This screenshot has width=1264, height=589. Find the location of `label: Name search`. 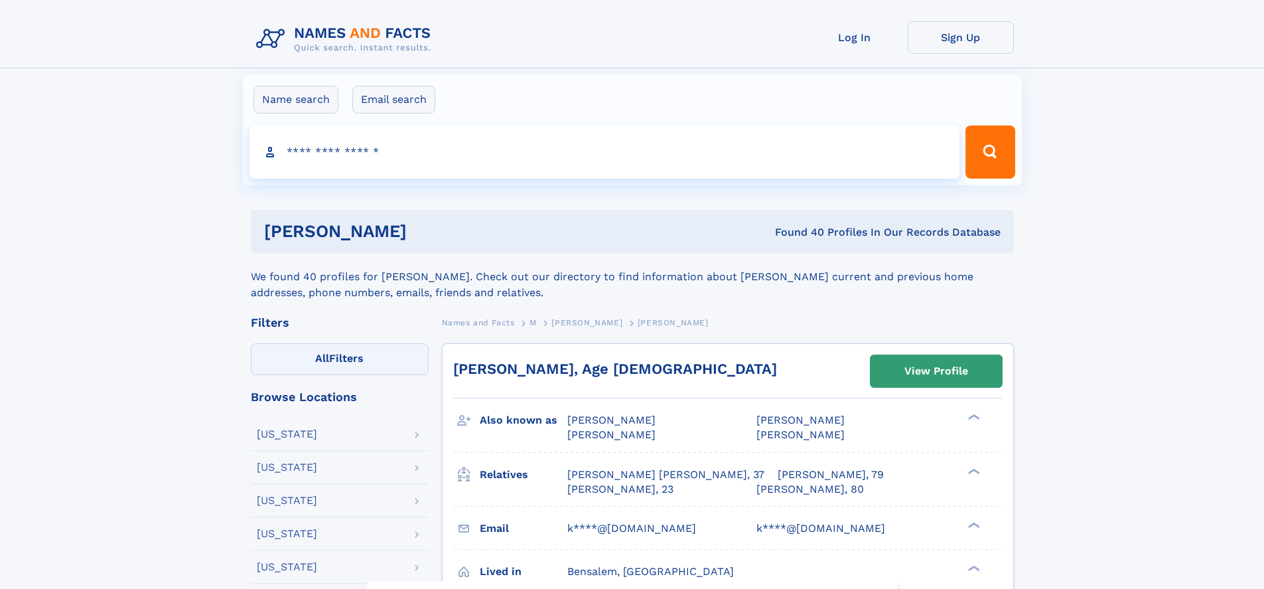

label: Name search is located at coordinates (296, 100).